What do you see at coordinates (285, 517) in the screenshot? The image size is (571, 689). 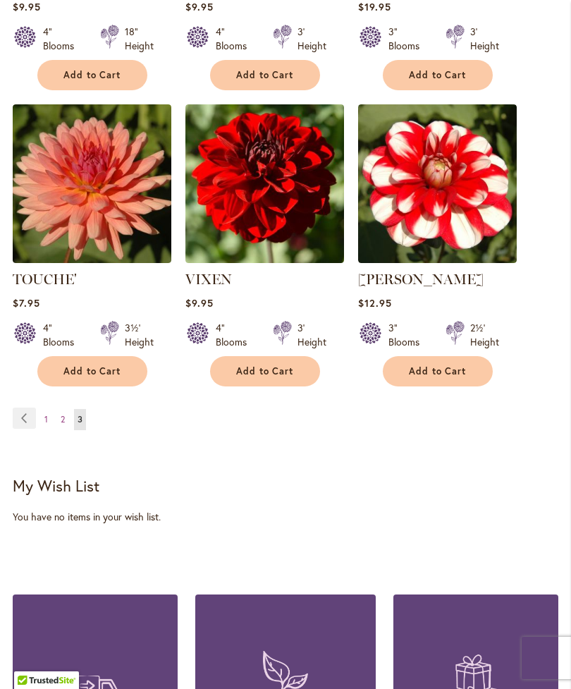 I see `div: You have no items in your wish list.` at bounding box center [285, 517].